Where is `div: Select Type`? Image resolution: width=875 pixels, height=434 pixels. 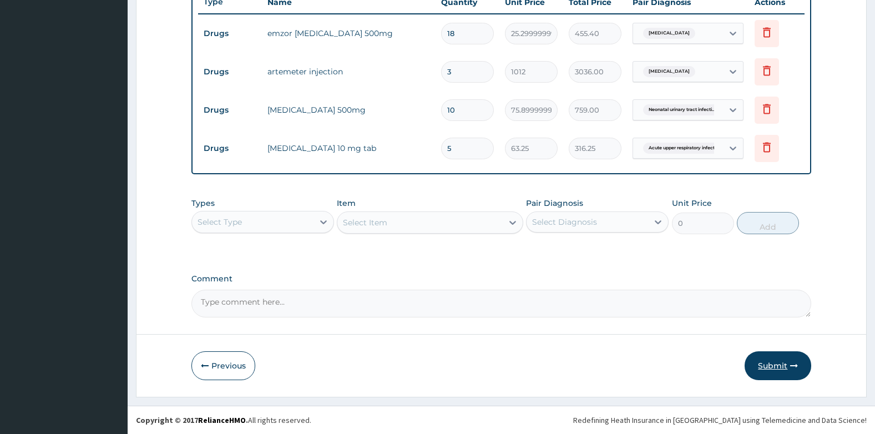 div: Select Type is located at coordinates (220, 222).